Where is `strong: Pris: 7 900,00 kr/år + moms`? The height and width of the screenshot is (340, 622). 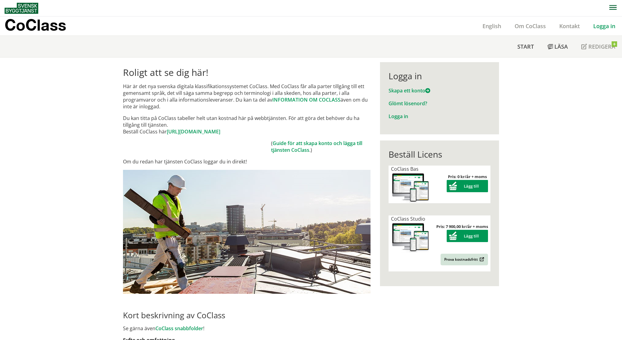
strong: Pris: 7 900,00 kr/år + moms is located at coordinates (462, 226).